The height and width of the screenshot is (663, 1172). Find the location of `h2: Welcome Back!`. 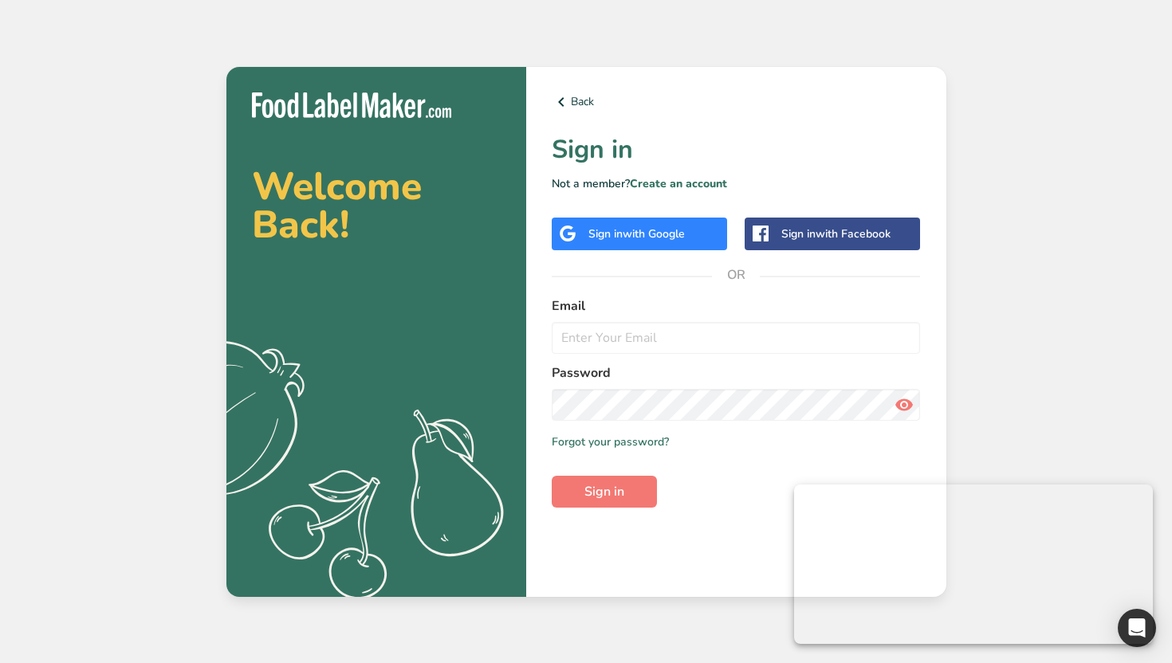

h2: Welcome Back! is located at coordinates (376, 206).